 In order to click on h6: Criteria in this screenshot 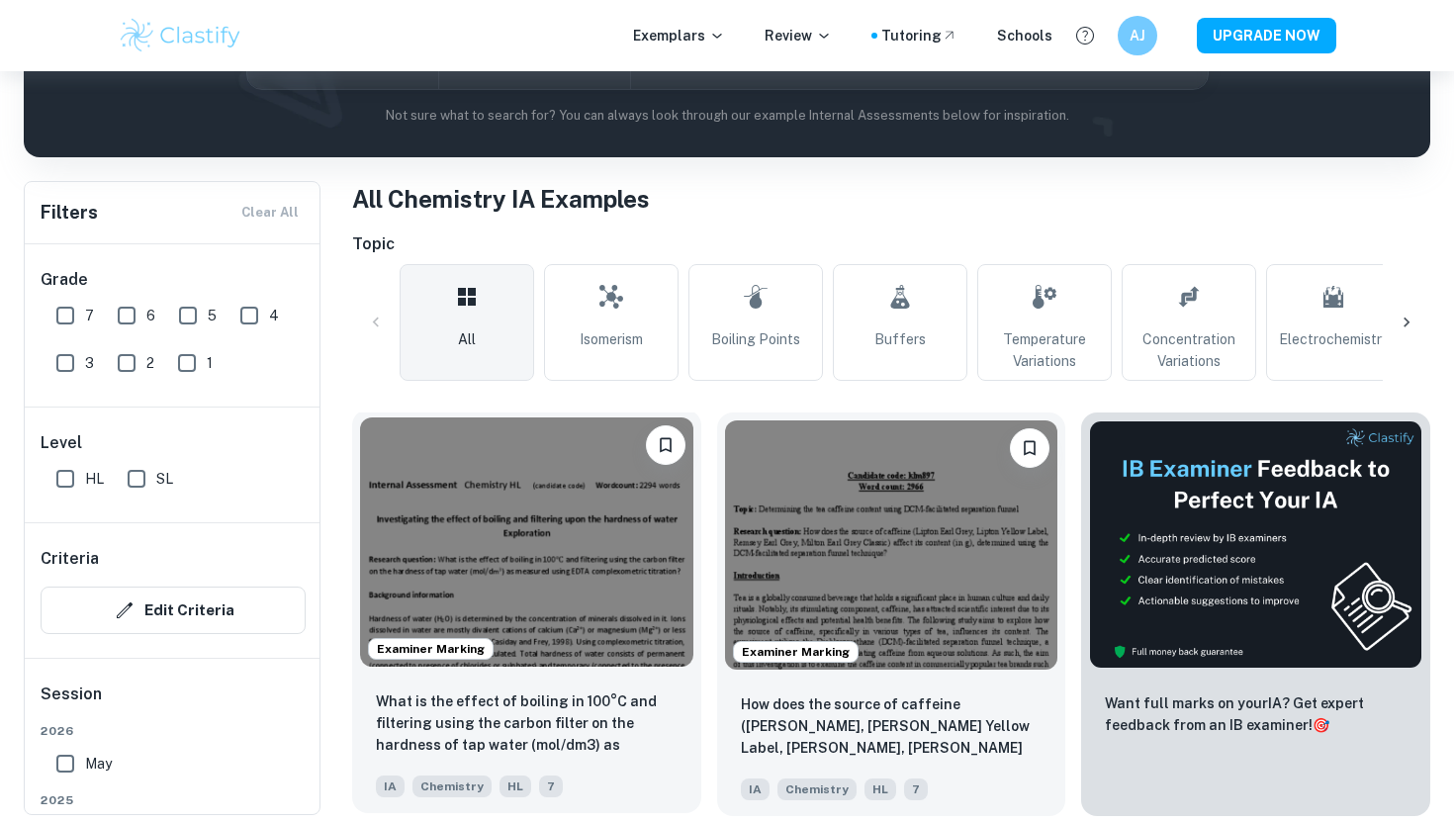, I will do `click(69, 559)`.